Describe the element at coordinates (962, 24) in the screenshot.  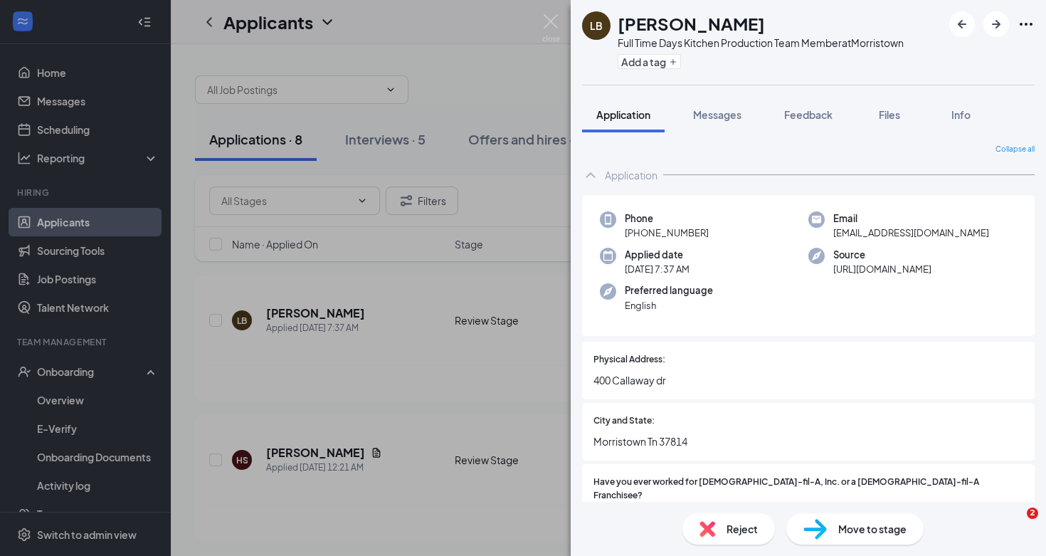
I see `button: ArrowLeftNew` at that location.